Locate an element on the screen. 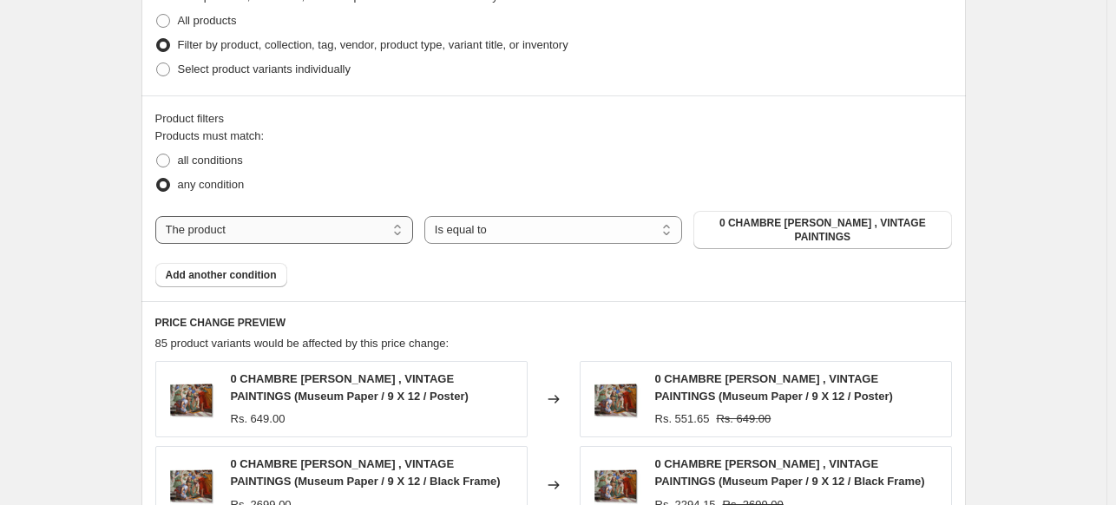  button: Add another condition is located at coordinates (221, 275).